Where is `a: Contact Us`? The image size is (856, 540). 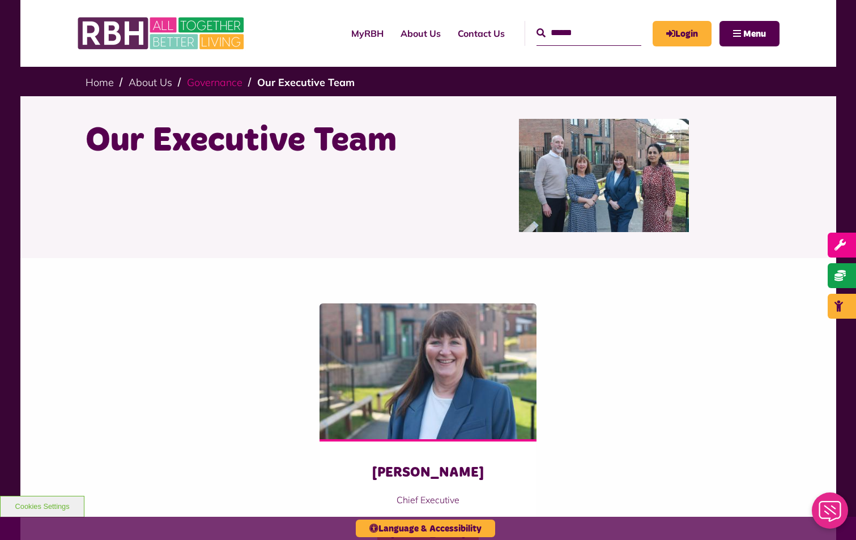
a: Contact Us is located at coordinates (481, 33).